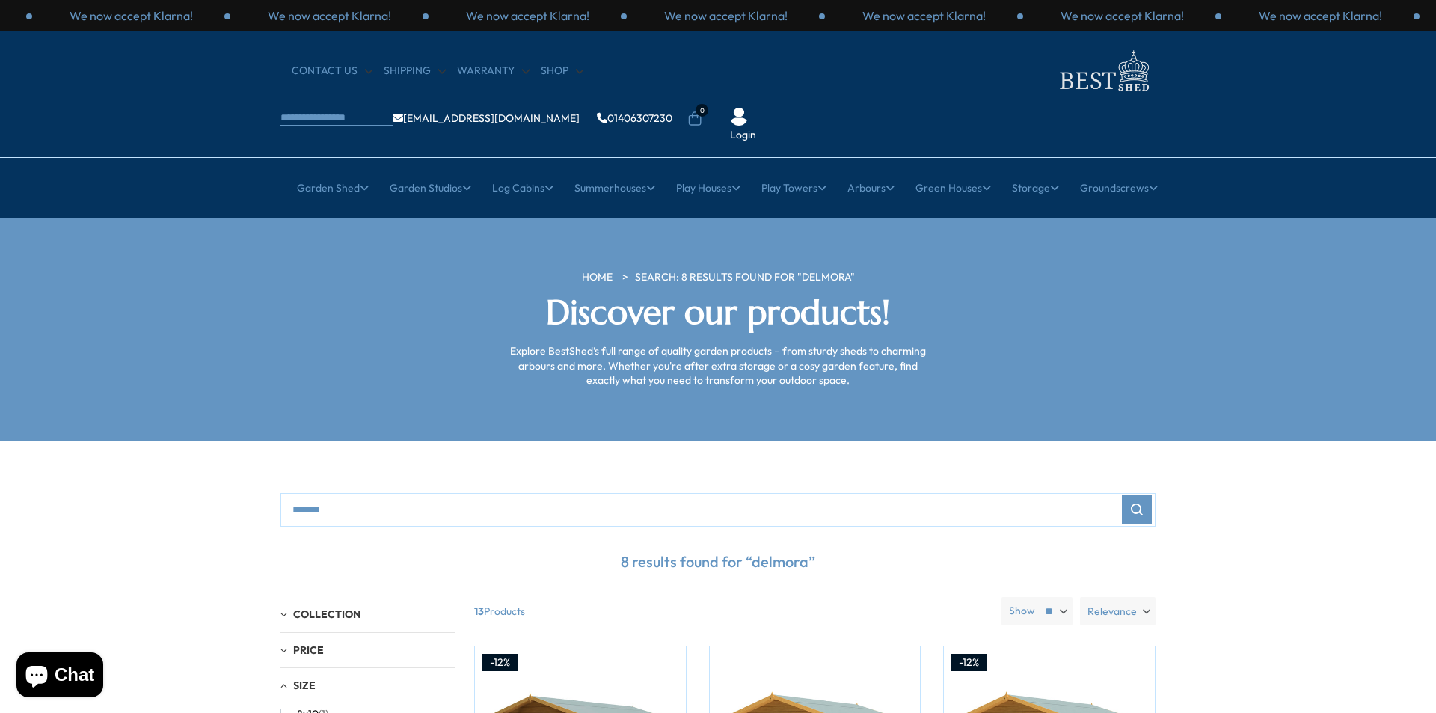 The width and height of the screenshot is (1436, 713). Describe the element at coordinates (414, 71) in the screenshot. I see `a: Shipping` at that location.